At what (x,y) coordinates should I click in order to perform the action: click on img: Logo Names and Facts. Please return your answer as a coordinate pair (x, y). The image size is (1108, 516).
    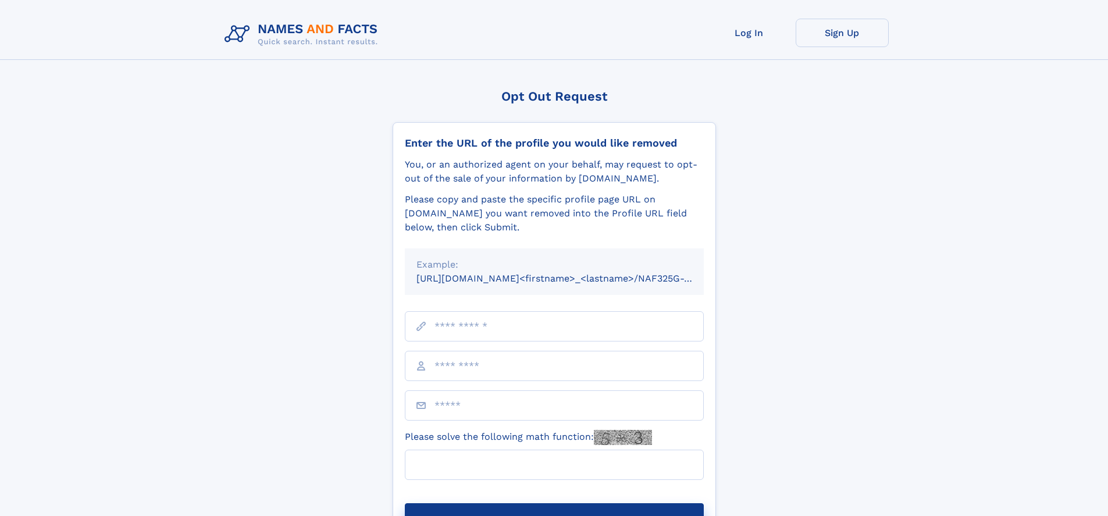
    Looking at the image, I should click on (303, 34).